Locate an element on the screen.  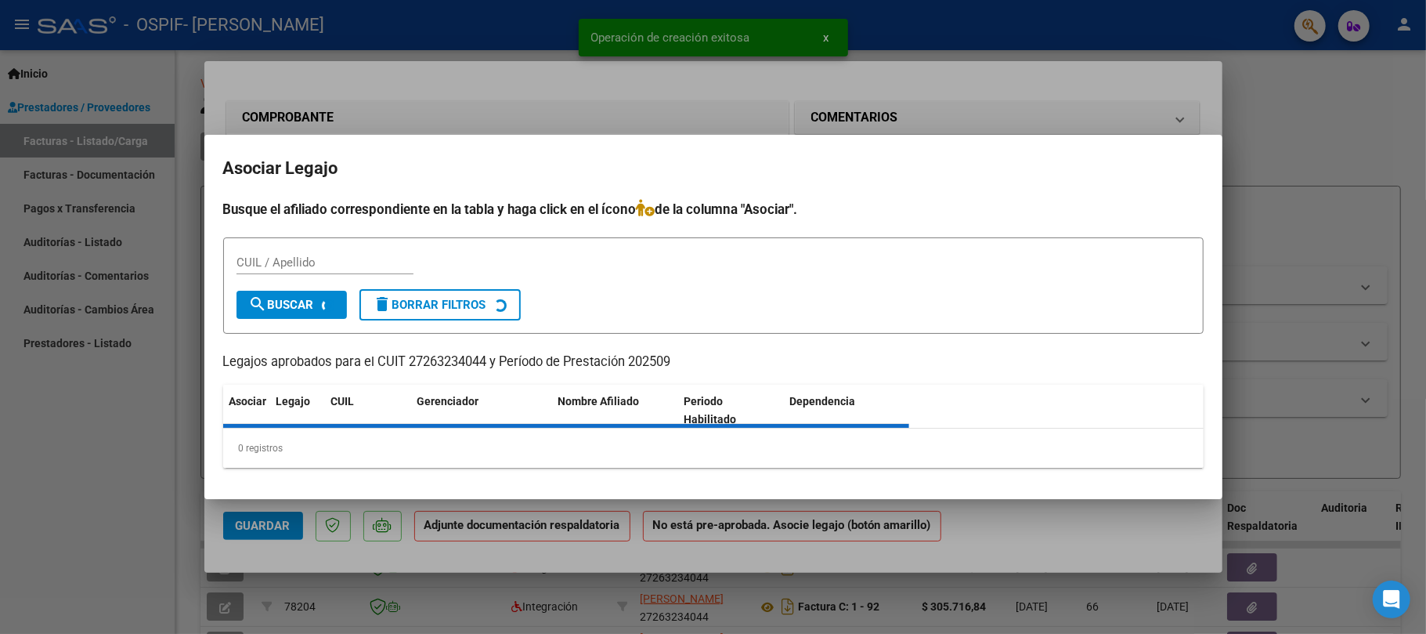
datatable-header-cell: Asociar is located at coordinates (247, 410).